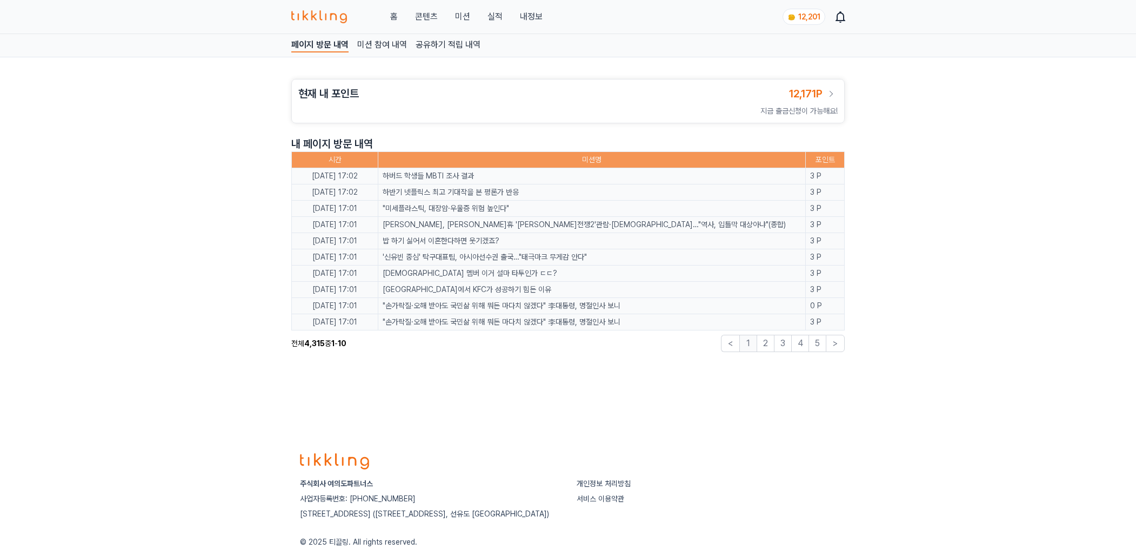 Image resolution: width=1136 pixels, height=556 pixels. I want to click on strong: 4,315, so click(315, 343).